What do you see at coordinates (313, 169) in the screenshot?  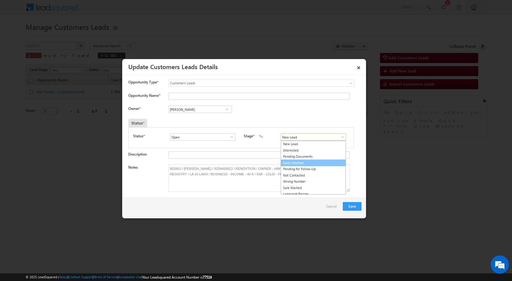 I see `a: Pending for Follow-Up` at bounding box center [313, 169].